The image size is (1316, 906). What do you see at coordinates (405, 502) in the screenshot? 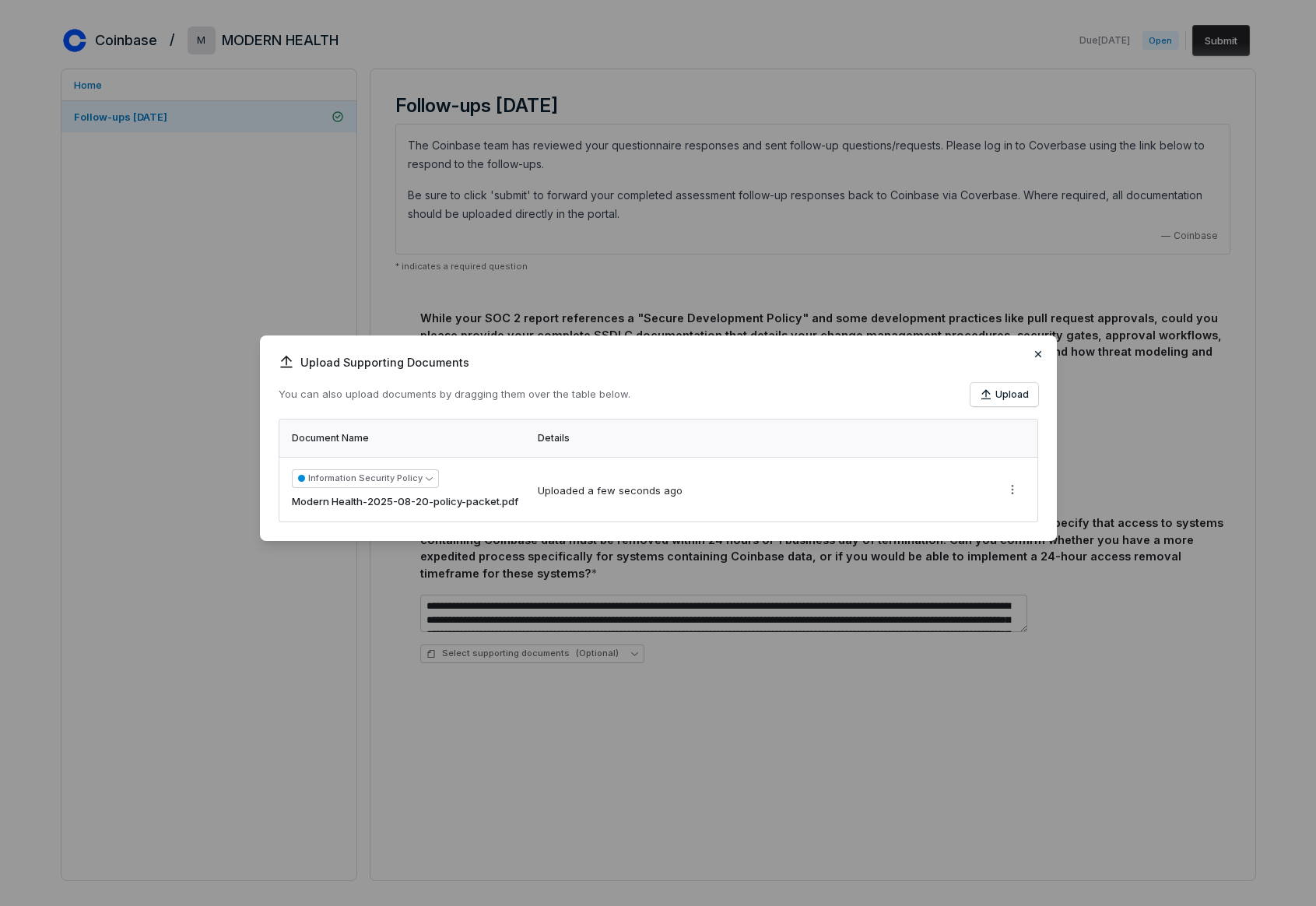
I see `span: Modern Health-2025-08-20-policy-packet.pdf` at bounding box center [405, 502].